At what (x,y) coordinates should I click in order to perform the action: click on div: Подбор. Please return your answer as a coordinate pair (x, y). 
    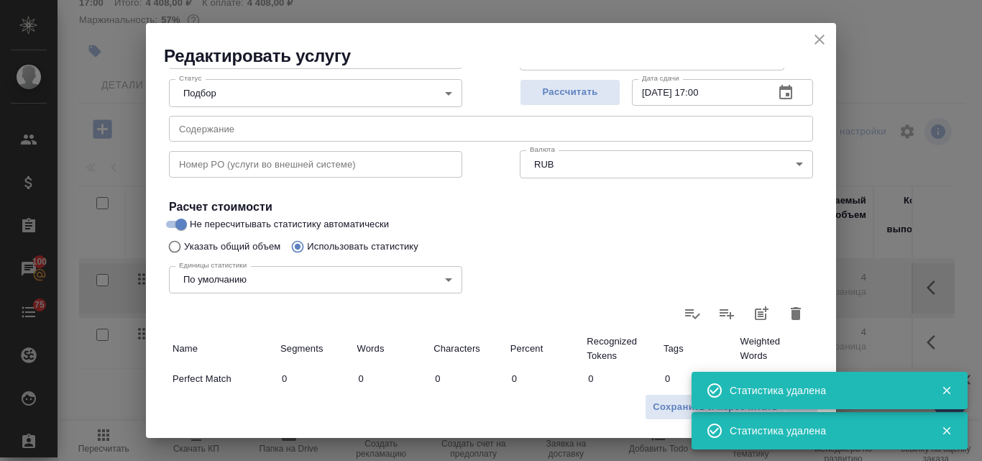
    Looking at the image, I should click on (316, 93).